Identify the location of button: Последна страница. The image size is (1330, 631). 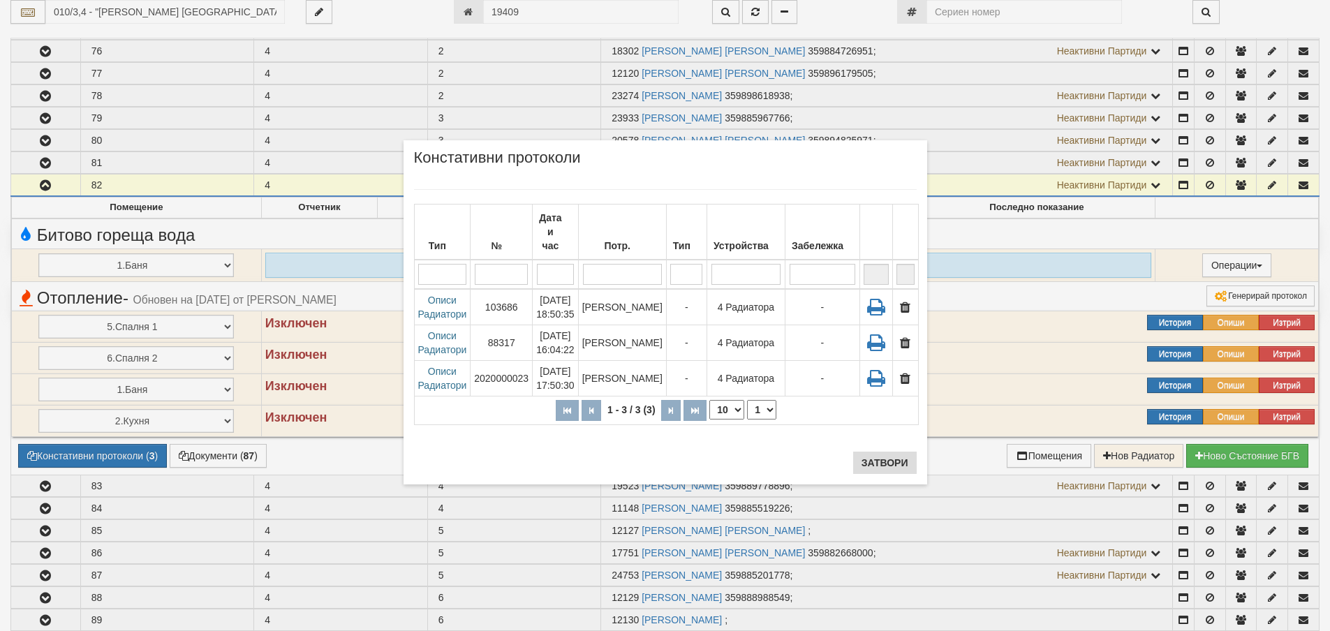
(695, 411).